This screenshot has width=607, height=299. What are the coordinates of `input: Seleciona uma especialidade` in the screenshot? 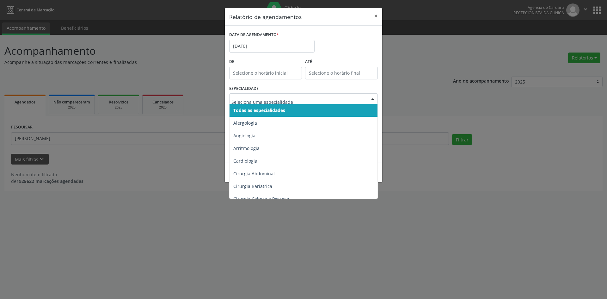 It's located at (298, 102).